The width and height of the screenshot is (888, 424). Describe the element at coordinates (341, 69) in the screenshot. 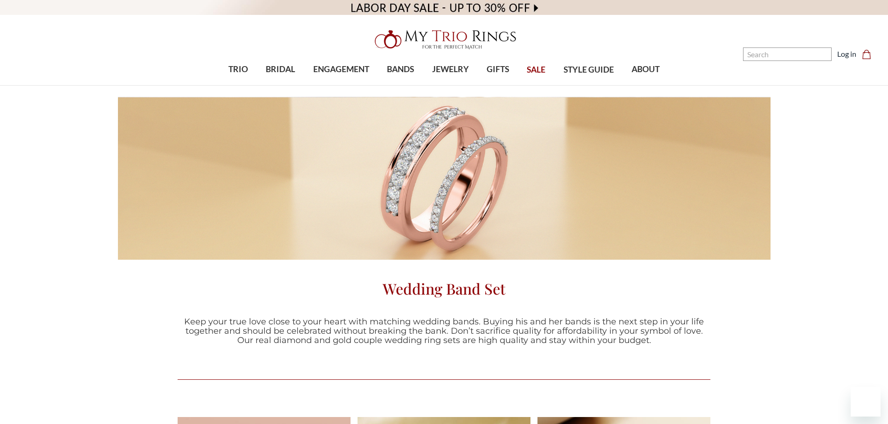

I see `span: ENGAGEMENT` at that location.